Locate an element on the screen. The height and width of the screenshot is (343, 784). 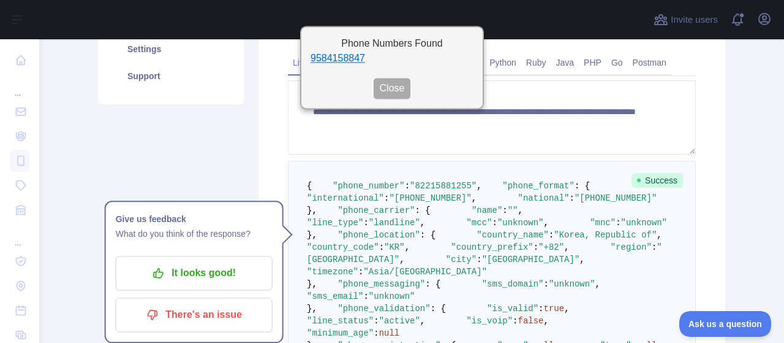
span: "active" is located at coordinates (400, 320).